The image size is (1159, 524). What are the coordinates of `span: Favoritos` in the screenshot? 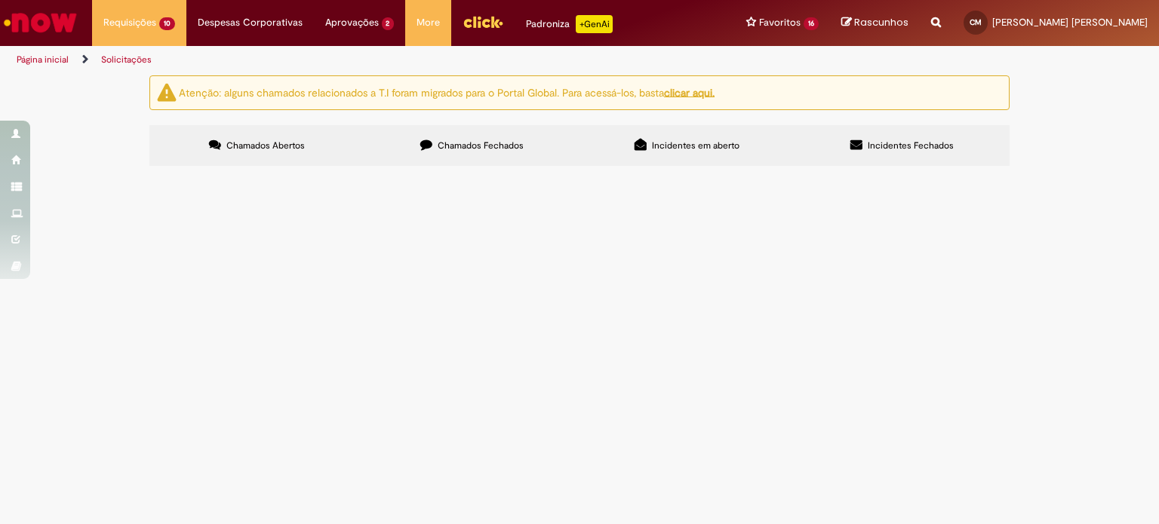 It's located at (779, 23).